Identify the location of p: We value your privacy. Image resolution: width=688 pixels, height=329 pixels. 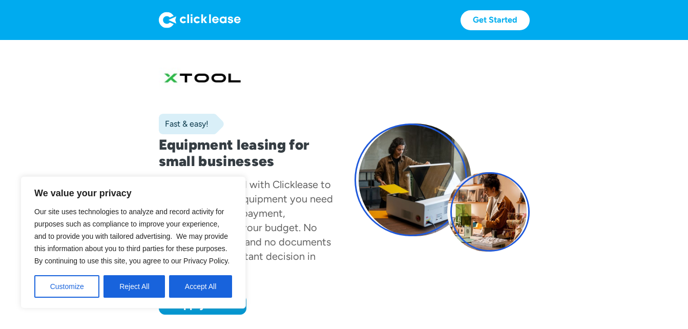
(133, 193).